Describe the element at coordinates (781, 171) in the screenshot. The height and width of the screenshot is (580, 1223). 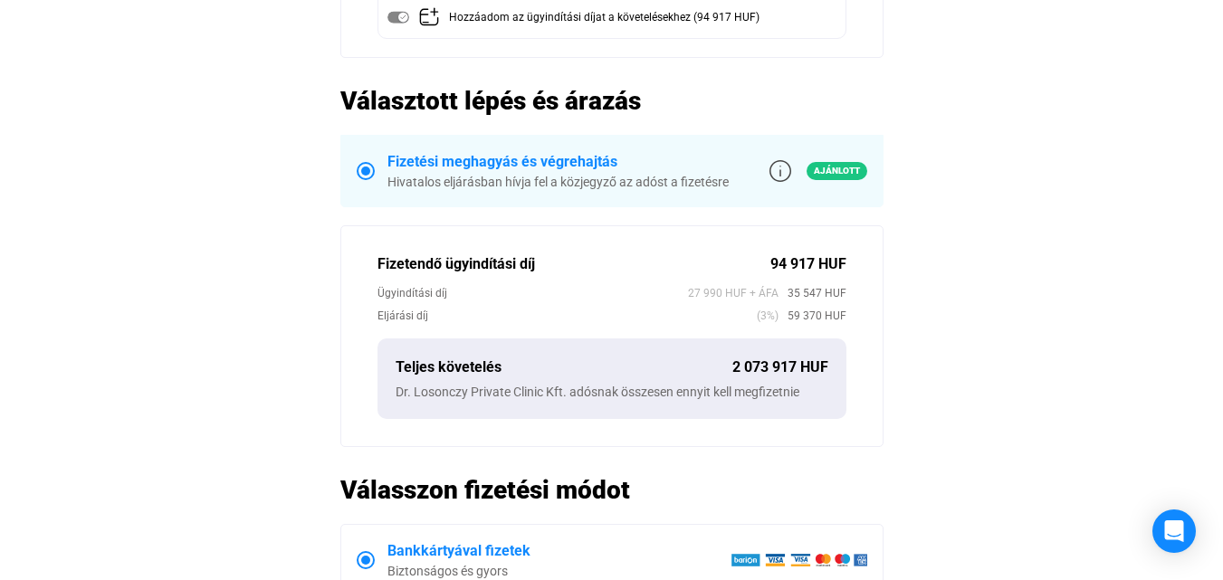
I see `img: info-grey-outline` at that location.